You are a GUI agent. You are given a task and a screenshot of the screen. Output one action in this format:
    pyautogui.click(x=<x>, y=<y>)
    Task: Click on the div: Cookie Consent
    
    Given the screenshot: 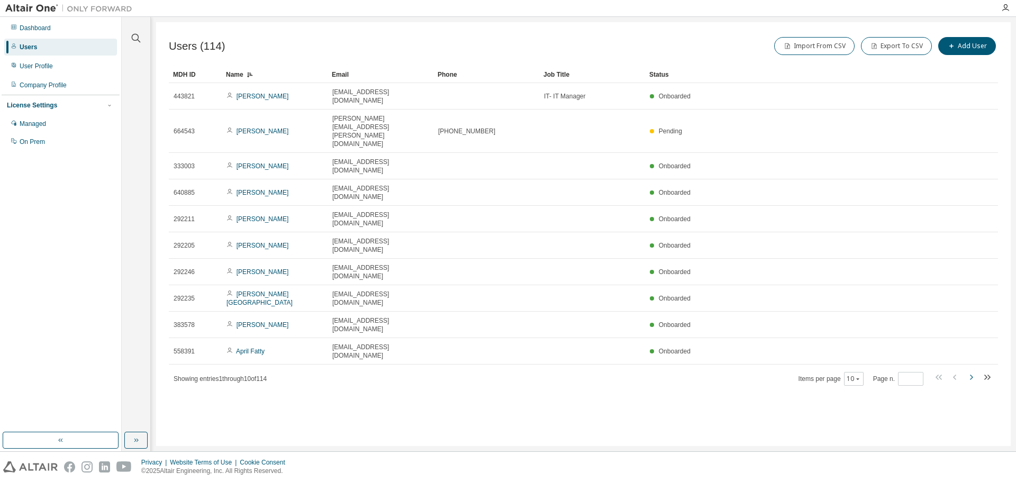 What is the action you would take?
    pyautogui.click(x=265, y=462)
    